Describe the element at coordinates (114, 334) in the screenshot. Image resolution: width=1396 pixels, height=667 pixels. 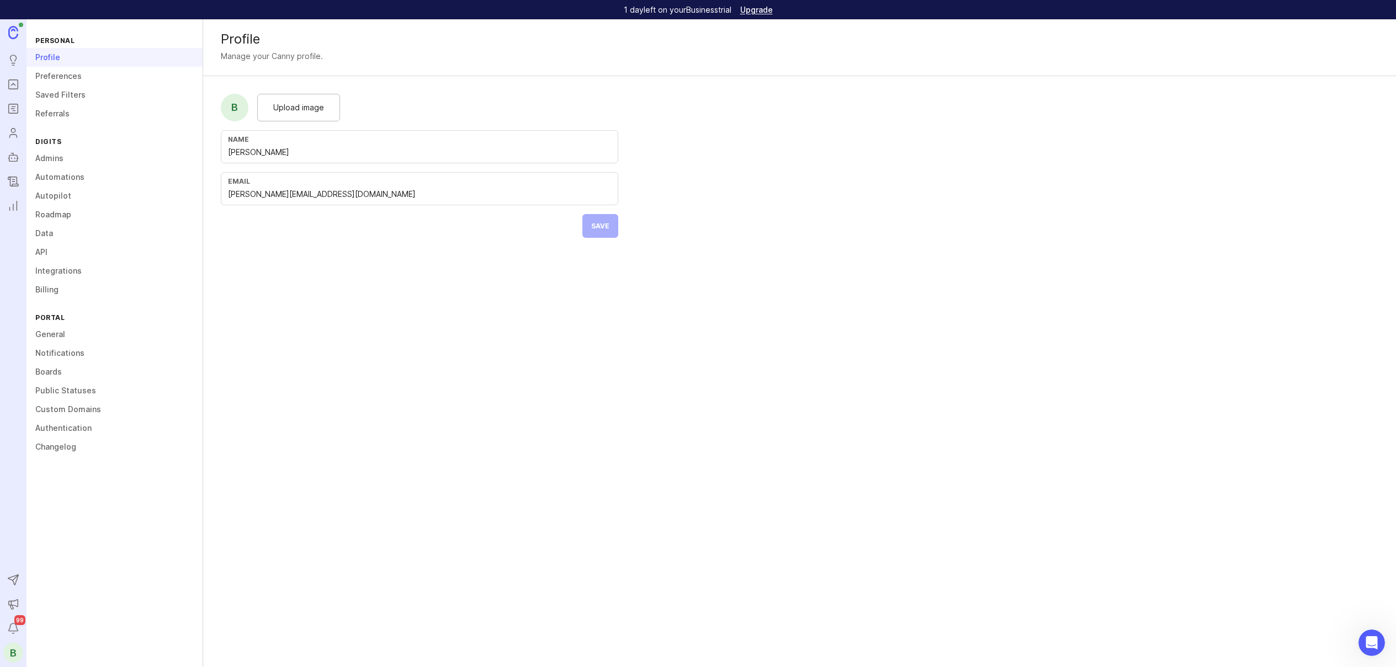
I see `a: General` at that location.